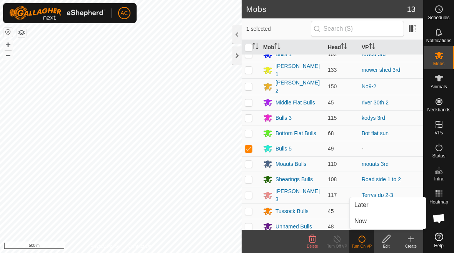 This screenshot has width=454, height=253. What do you see at coordinates (332, 87) in the screenshot?
I see `span: 150` at bounding box center [332, 87].